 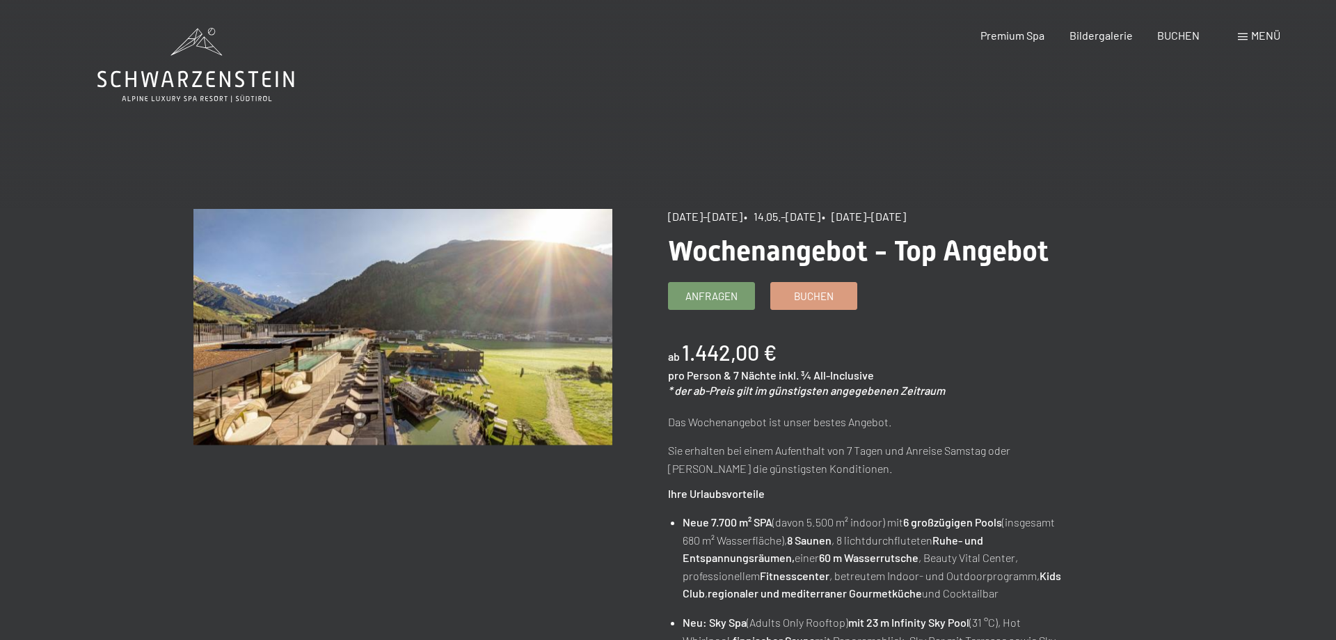 What do you see at coordinates (1178, 35) in the screenshot?
I see `span: BUCHEN` at bounding box center [1178, 35].